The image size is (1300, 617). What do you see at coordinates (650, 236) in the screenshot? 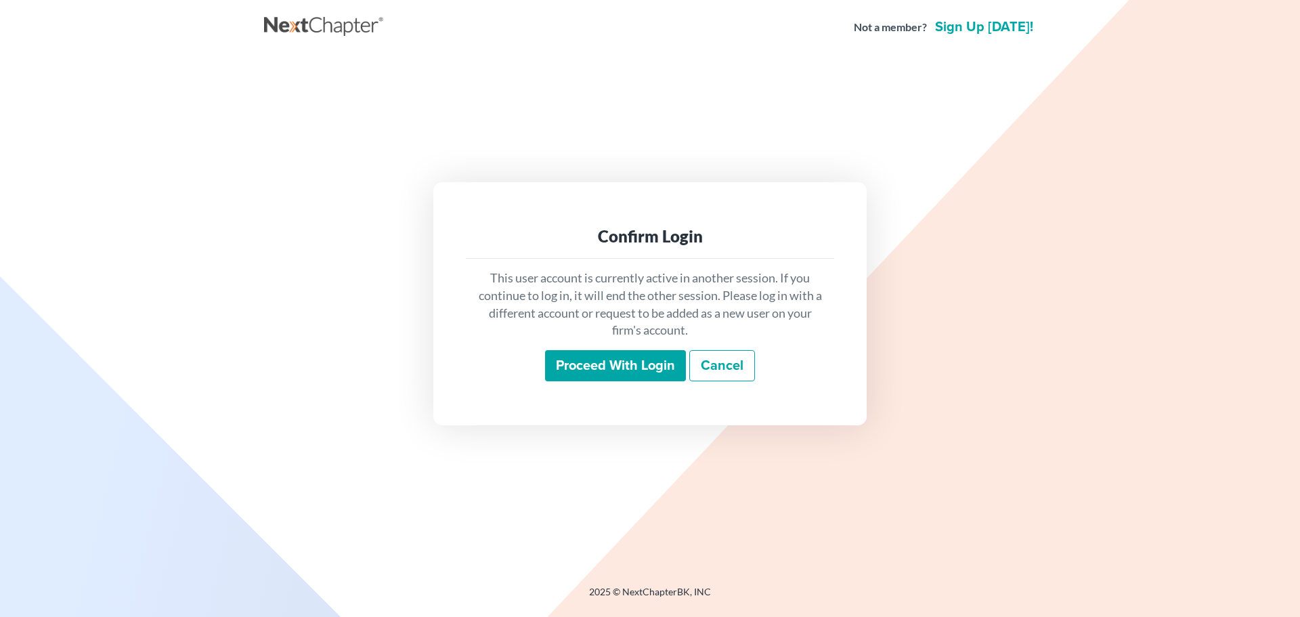
I see `div: Confirm Login` at bounding box center [650, 236].